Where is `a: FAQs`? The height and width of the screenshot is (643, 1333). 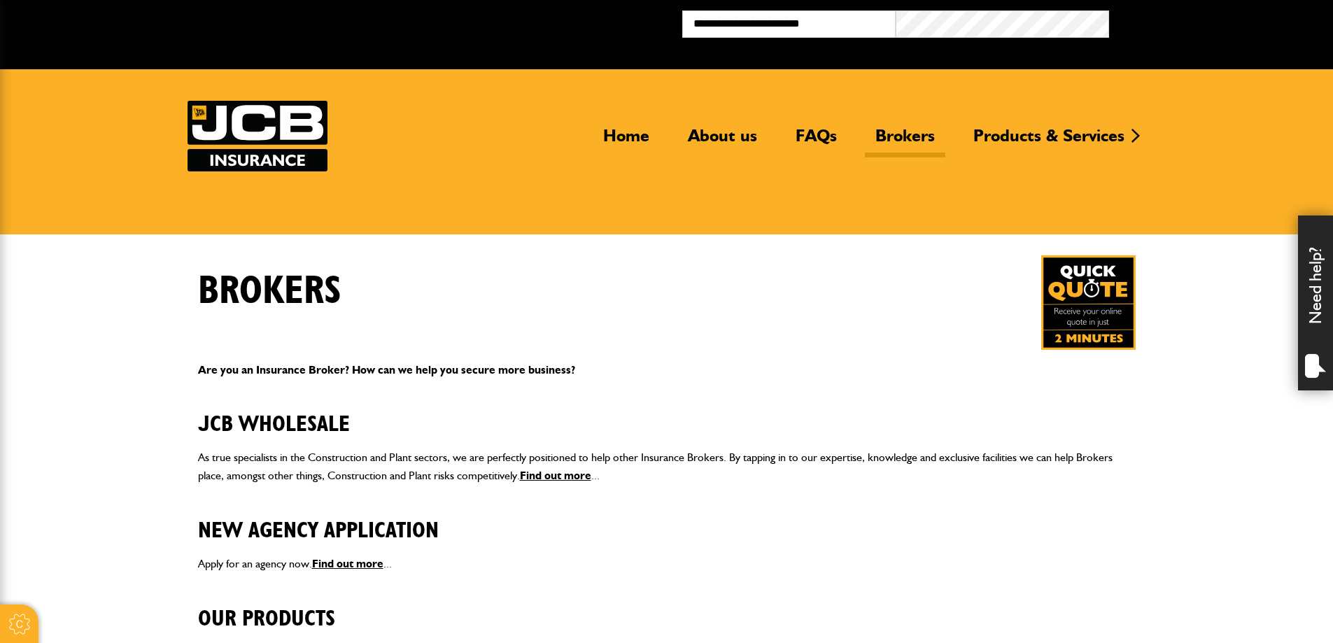 a: FAQs is located at coordinates (816, 141).